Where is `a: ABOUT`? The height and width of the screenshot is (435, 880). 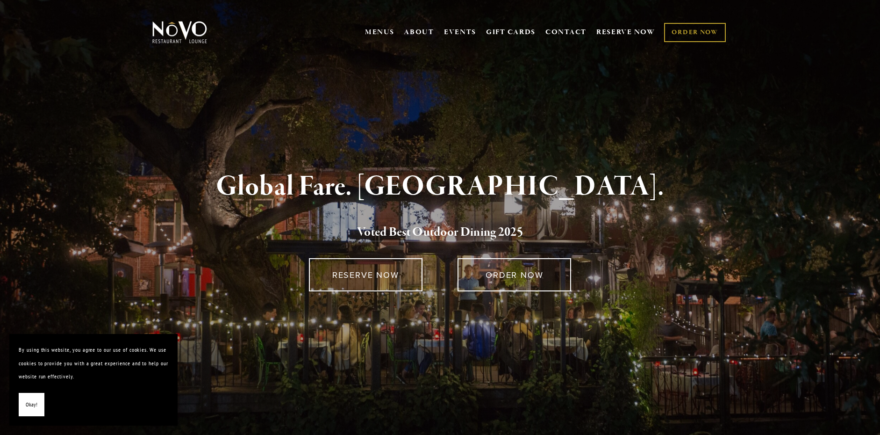 a: ABOUT is located at coordinates (419, 32).